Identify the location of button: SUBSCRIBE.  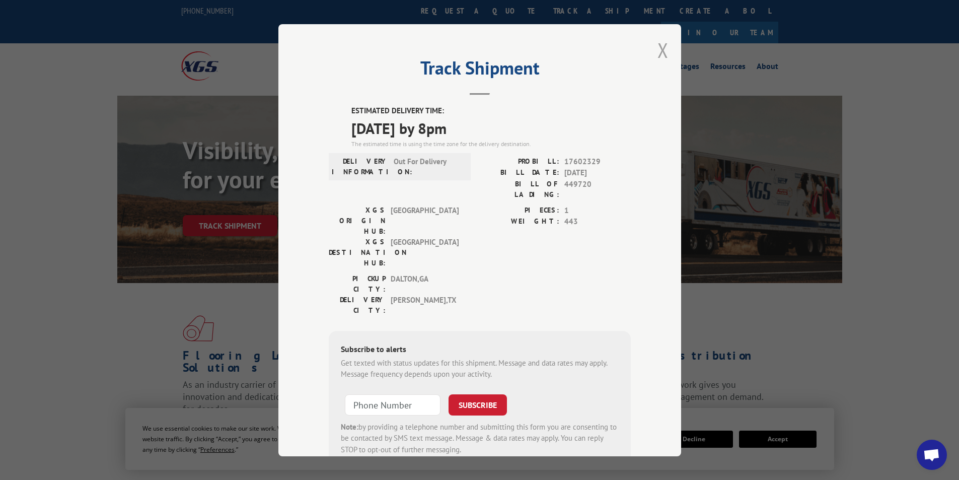
(478, 404).